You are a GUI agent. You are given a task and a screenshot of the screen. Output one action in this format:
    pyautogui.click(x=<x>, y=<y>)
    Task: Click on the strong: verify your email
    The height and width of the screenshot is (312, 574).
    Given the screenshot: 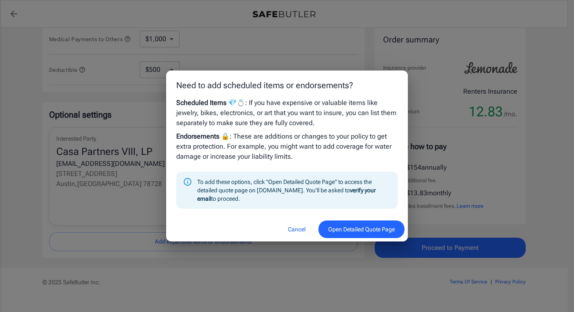 What is the action you would take?
    pyautogui.click(x=286, y=194)
    